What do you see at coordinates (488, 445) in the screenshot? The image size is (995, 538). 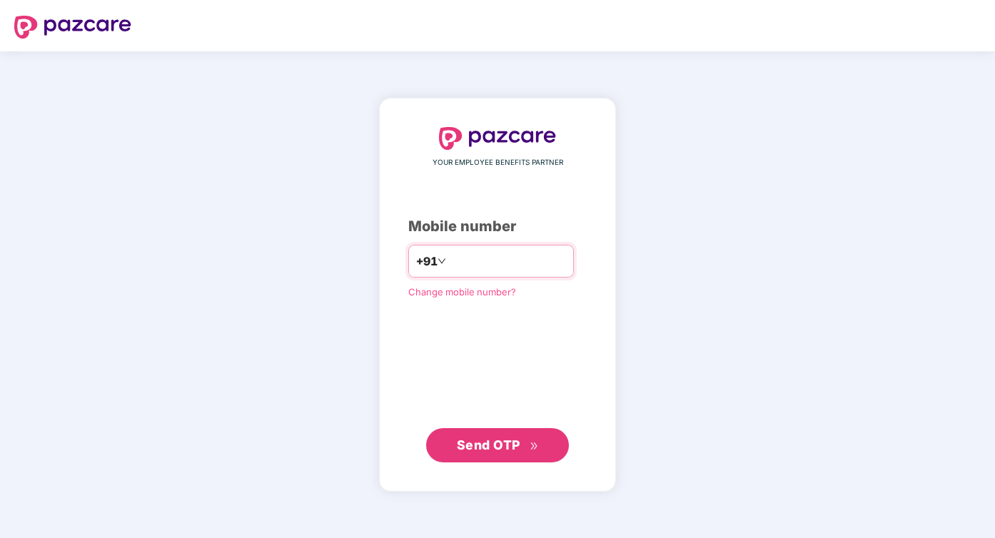 I see `span: Send OTP` at bounding box center [488, 445].